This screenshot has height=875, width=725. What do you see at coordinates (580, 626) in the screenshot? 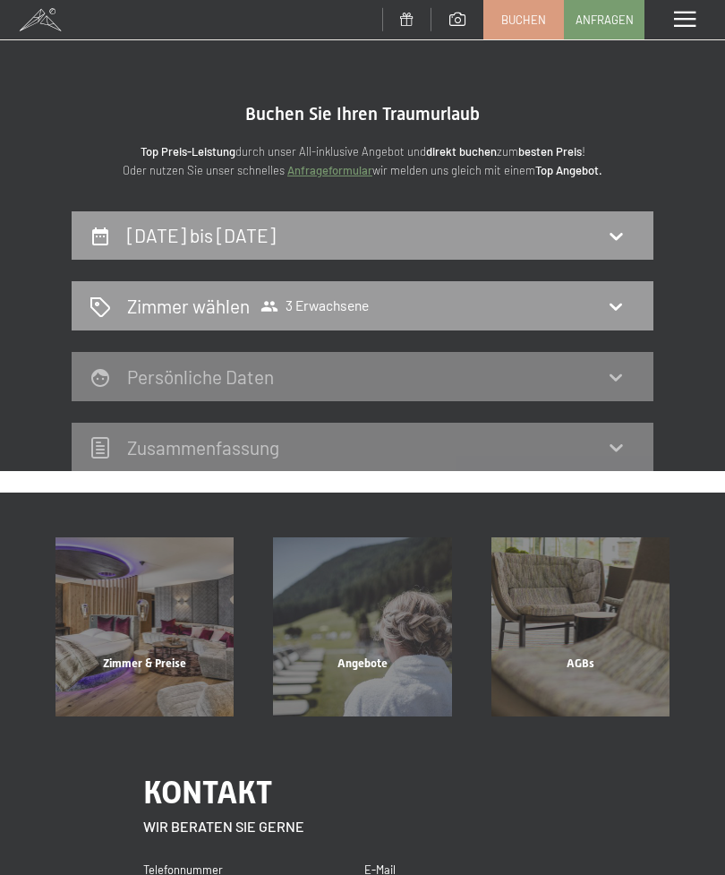
I see `a: Buchung AGBs` at bounding box center [580, 626].